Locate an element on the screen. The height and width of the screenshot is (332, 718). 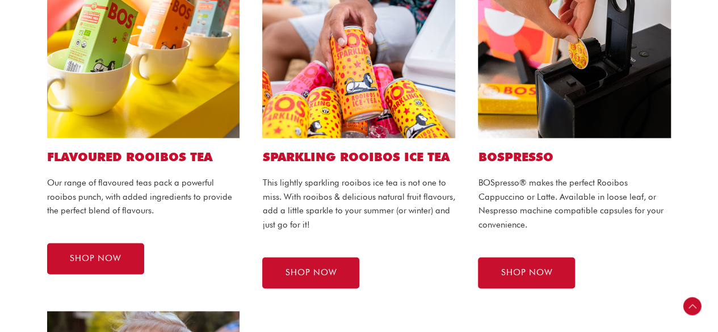
p: This lightly sparkling rooibos ice tea is not one to miss. With rooibos & delicious natural fruit... is located at coordinates (359, 204).